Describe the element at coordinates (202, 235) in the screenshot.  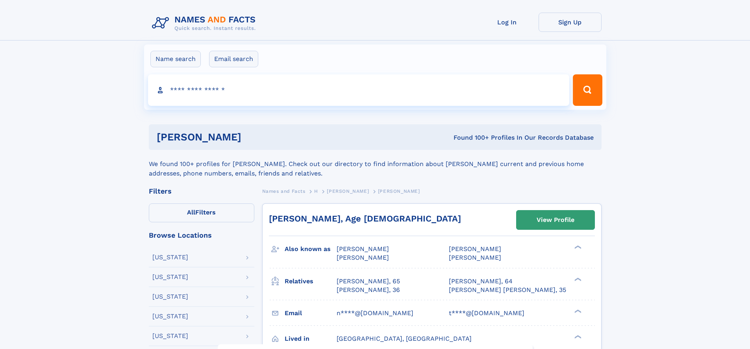
I see `div: Browse Locations` at that location.